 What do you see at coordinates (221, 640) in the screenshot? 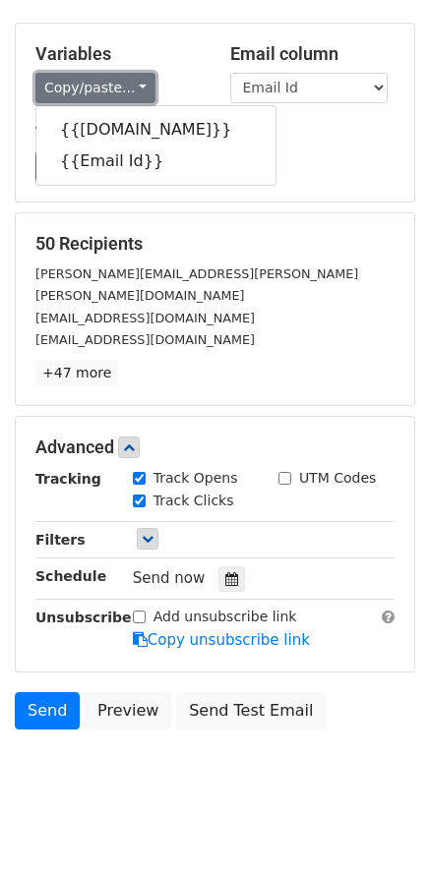
I see `a: Copy unsubscribe link` at bounding box center [221, 640].